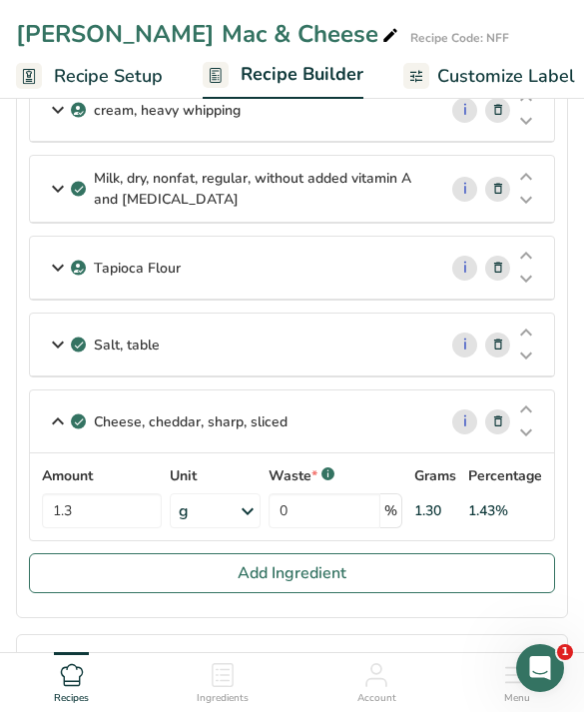  I want to click on a: Customize Label, so click(490, 76).